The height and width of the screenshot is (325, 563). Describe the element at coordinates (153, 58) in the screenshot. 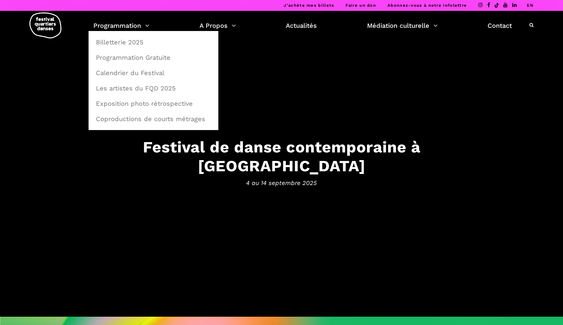

I see `a: Programmation Gratuite` at that location.